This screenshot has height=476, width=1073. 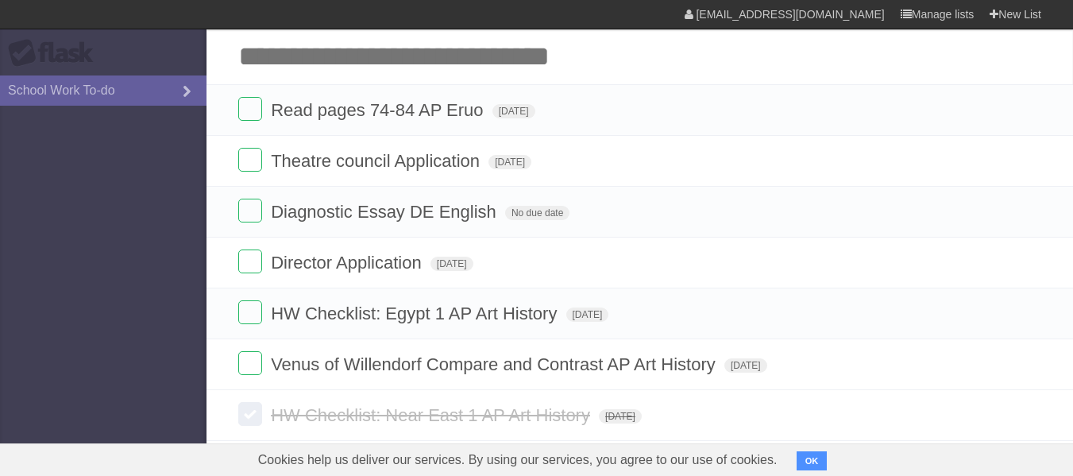 What do you see at coordinates (348, 262) in the screenshot?
I see `span: Director Application` at bounding box center [348, 262].